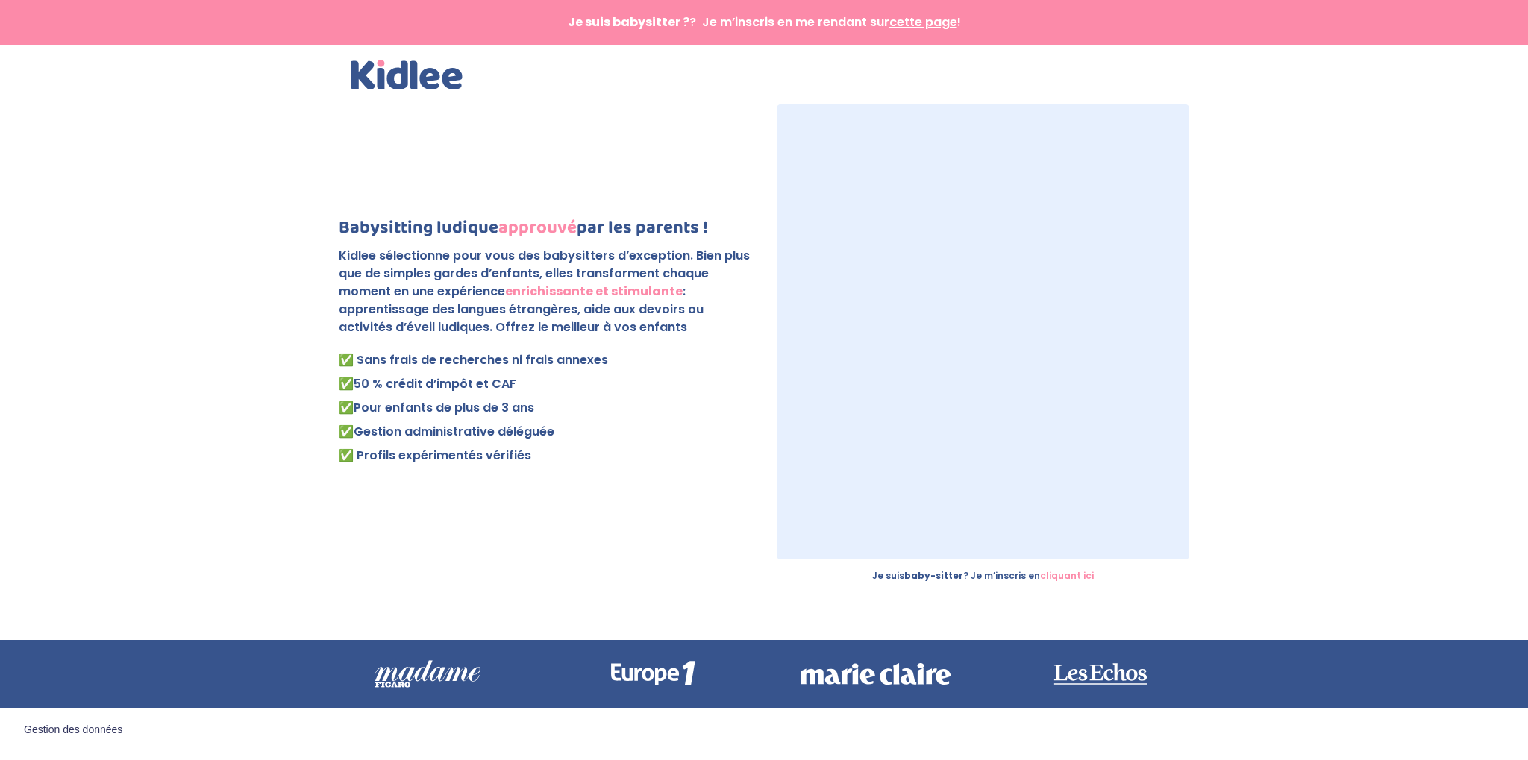 The width and height of the screenshot is (1528, 760). What do you see at coordinates (764, 22) in the screenshot?
I see `p: ? Je m’inscris en me rendant sur !` at bounding box center [764, 22].